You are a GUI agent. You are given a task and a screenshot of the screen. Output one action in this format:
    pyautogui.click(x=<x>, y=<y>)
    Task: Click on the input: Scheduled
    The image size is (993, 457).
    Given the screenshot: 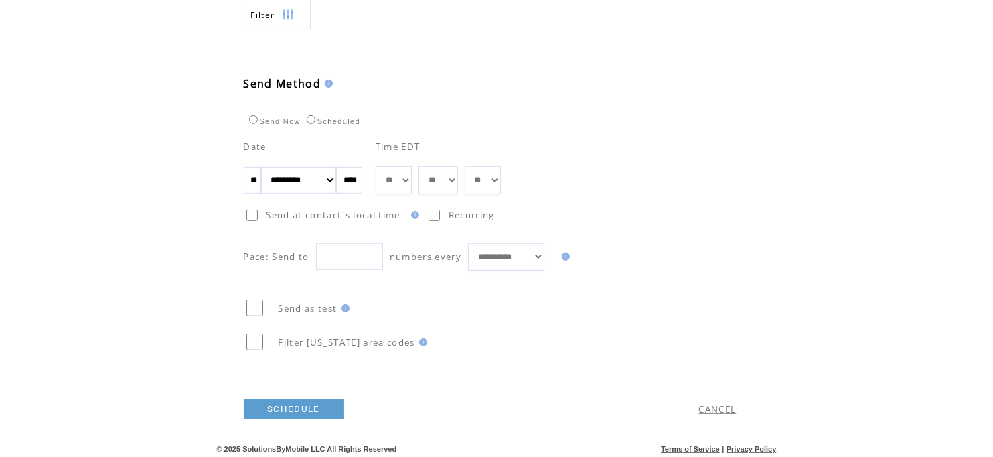 What is the action you would take?
    pyautogui.click(x=311, y=119)
    